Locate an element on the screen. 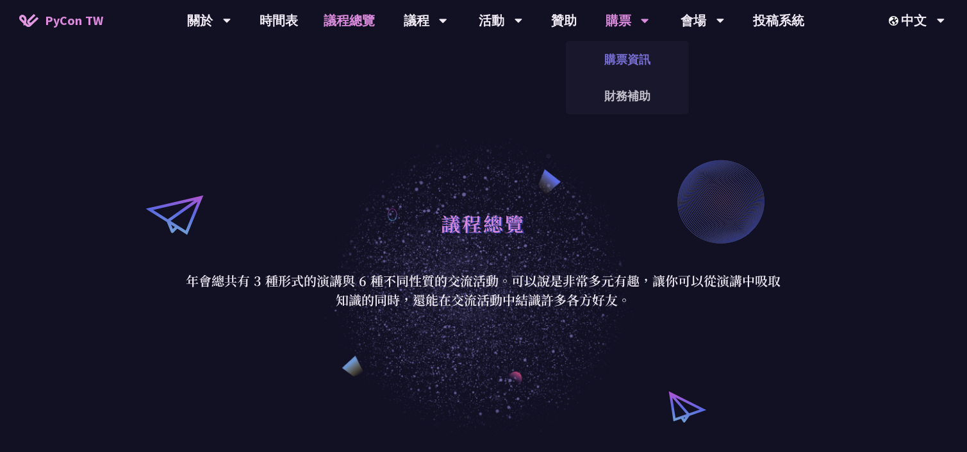 This screenshot has height=452, width=967. span: PyCon TW is located at coordinates (74, 20).